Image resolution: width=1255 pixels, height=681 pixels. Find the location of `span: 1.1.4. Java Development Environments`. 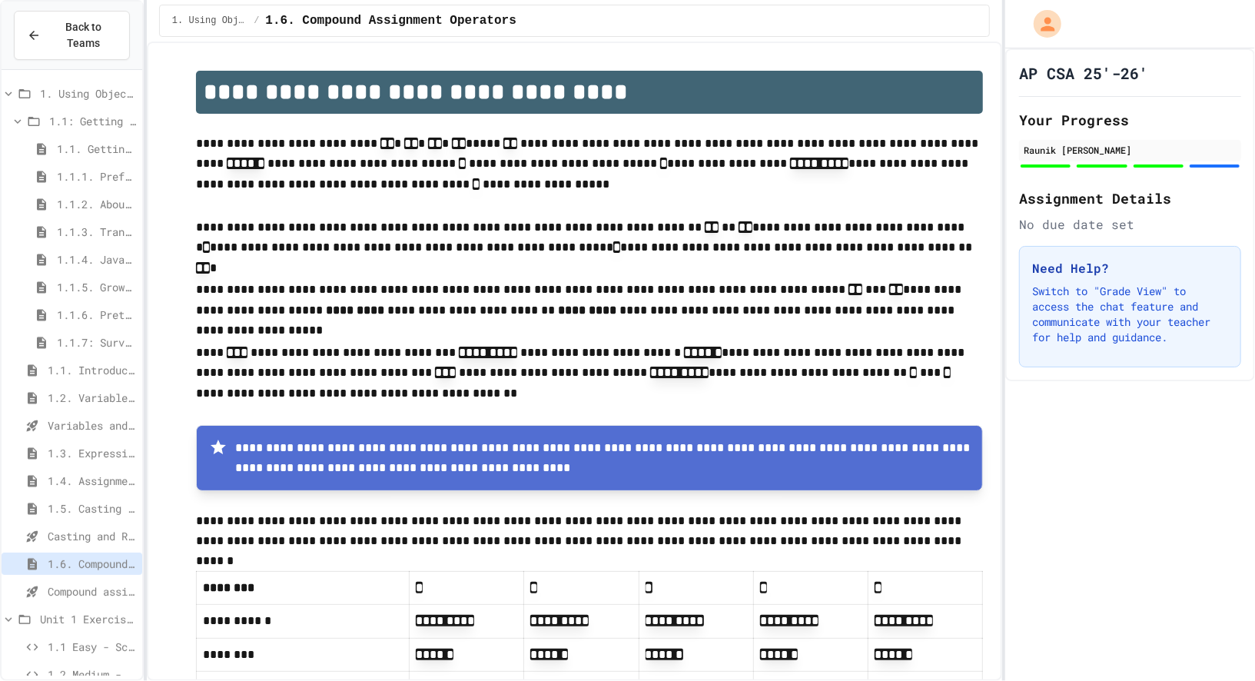

span: 1.1.4. Java Development Environments is located at coordinates (96, 259).